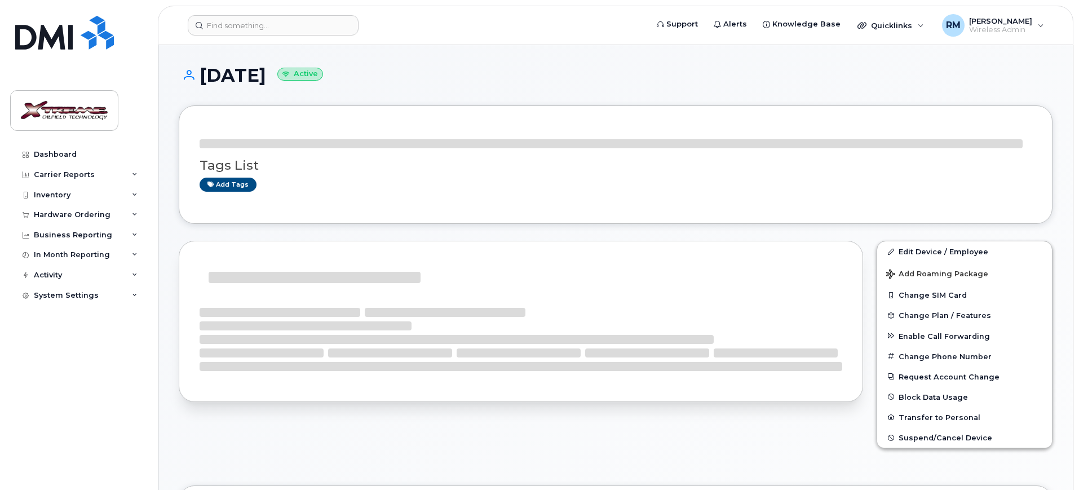 The height and width of the screenshot is (490, 1079). Describe the element at coordinates (964, 315) in the screenshot. I see `button: Change Plan / Features` at that location.